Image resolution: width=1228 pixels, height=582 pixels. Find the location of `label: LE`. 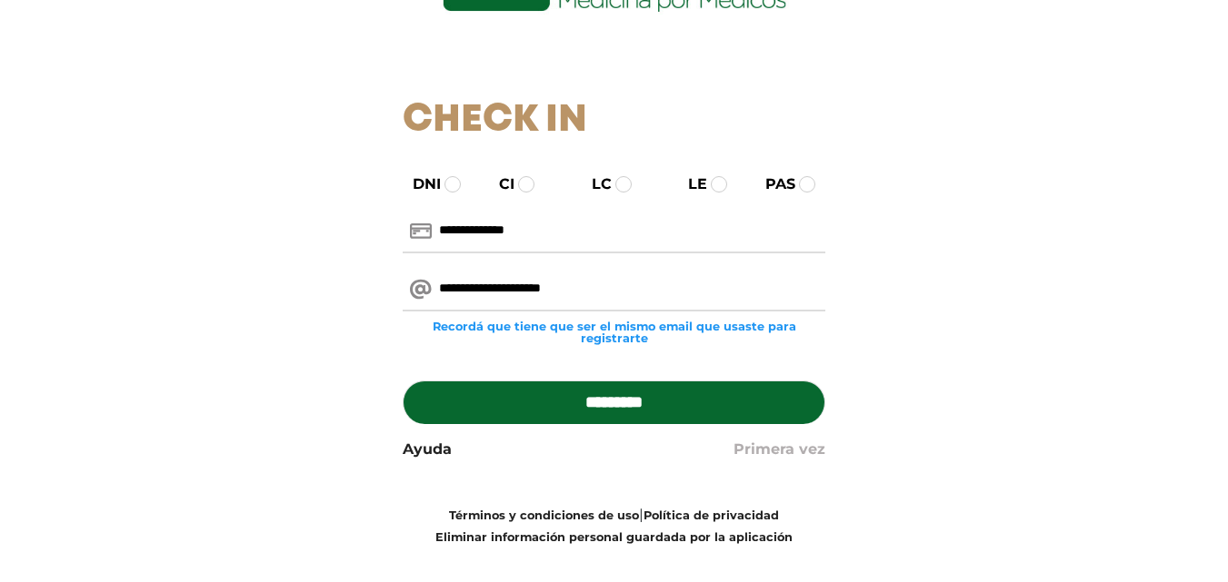

label: LE is located at coordinates (689, 184).